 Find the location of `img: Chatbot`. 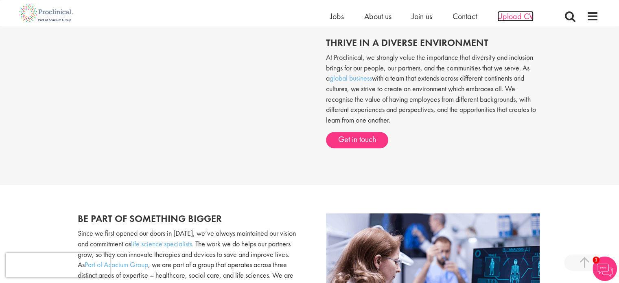

img: Chatbot is located at coordinates (605, 269).